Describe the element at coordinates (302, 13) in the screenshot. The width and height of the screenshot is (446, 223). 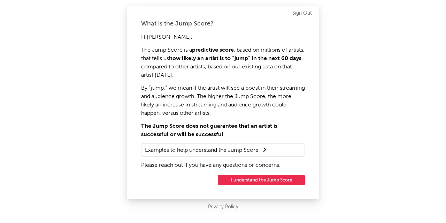
I see `a: Sign Out` at that location.